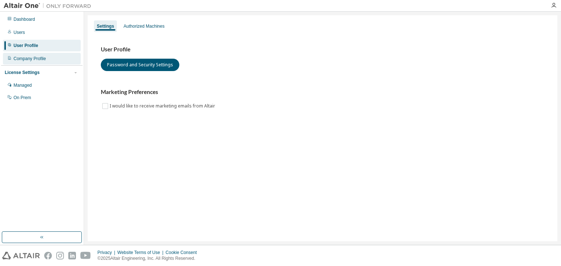 This screenshot has height=266, width=561. What do you see at coordinates (141, 253) in the screenshot?
I see `div: Website Terms of Use` at bounding box center [141, 253].